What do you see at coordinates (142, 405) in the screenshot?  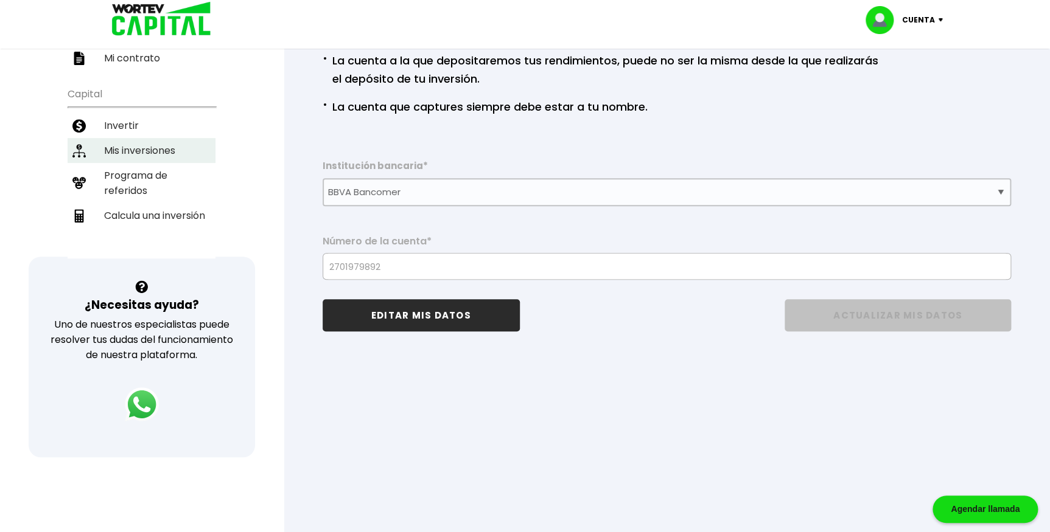 I see `img: logos_whatsapp-icon.242b2217.svg` at bounding box center [142, 405].